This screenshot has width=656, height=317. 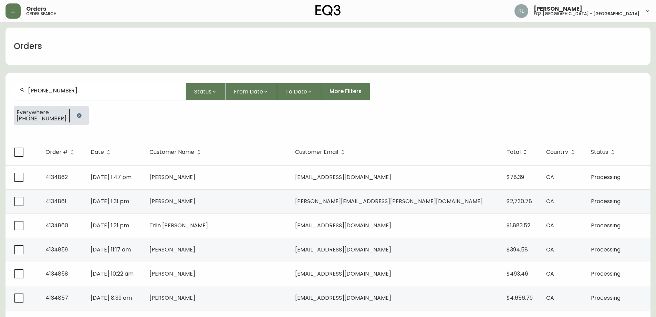 I want to click on span: 4134862, so click(x=57, y=177).